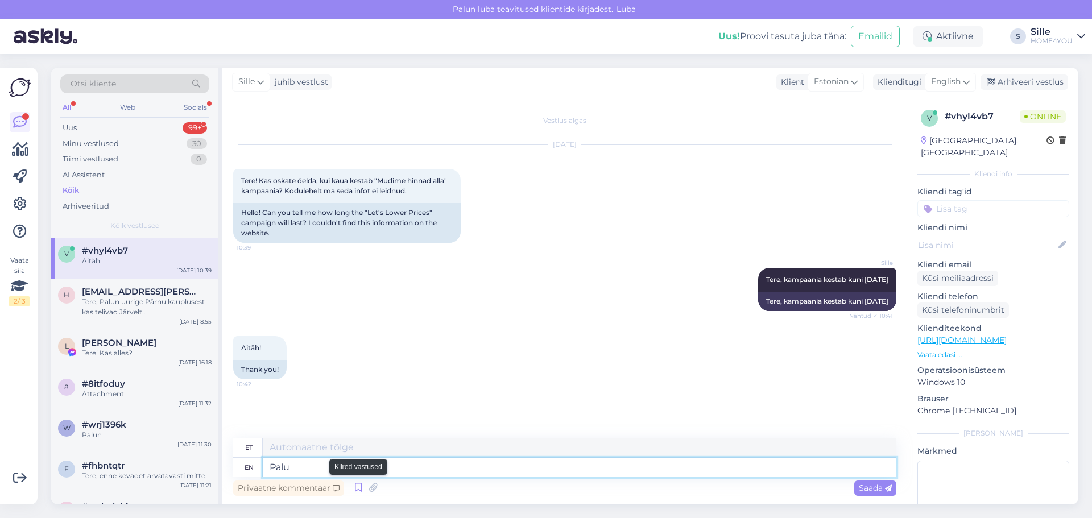 This screenshot has height=518, width=1092. I want to click on div: Kliendi info, so click(993, 174).